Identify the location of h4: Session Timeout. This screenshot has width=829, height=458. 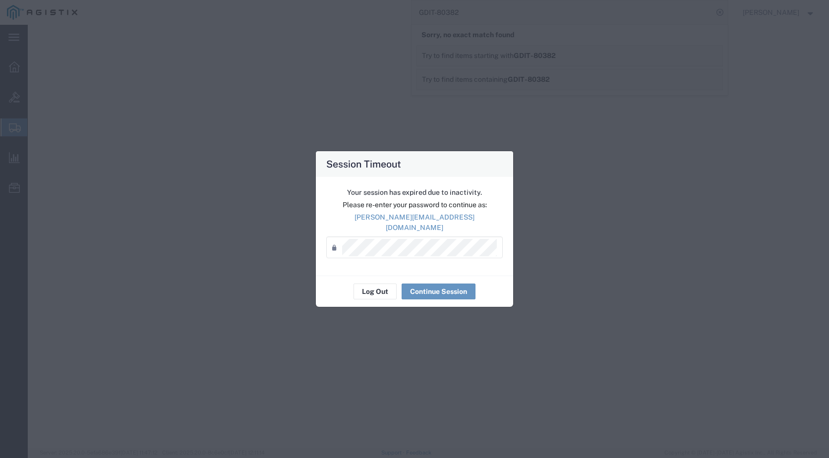
(363, 164).